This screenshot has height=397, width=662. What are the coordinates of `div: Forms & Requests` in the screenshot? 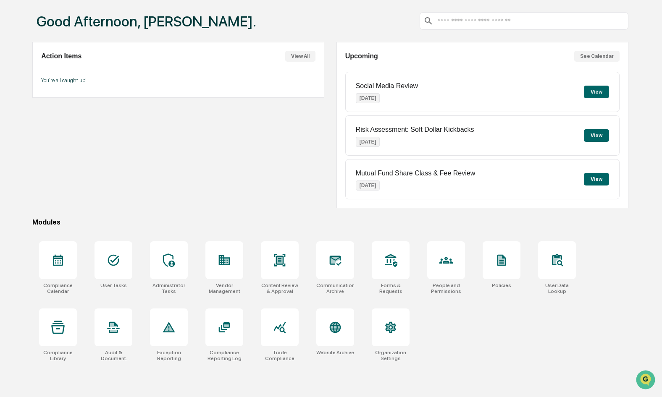 It's located at (391, 289).